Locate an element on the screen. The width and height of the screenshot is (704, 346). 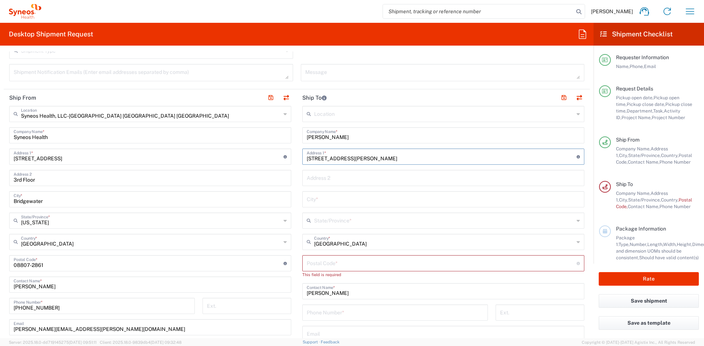
a: Feedback is located at coordinates (330, 342).